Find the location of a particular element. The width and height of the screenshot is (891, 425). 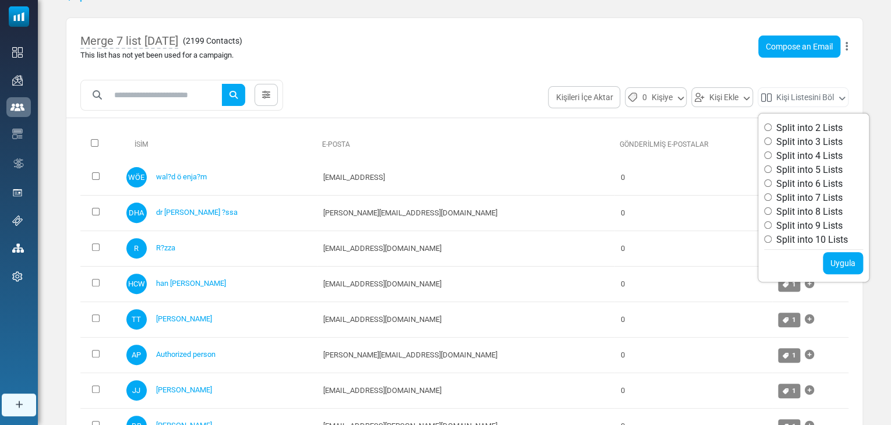

button: Kişi Ekle is located at coordinates (722, 97).